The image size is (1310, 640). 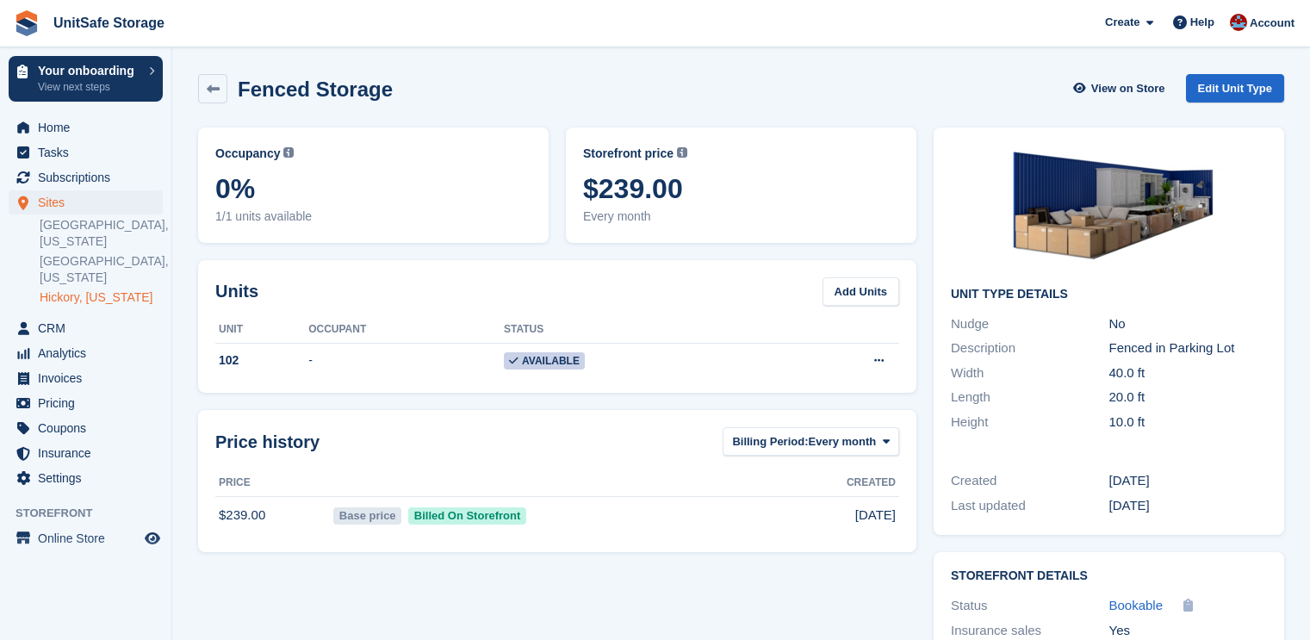 What do you see at coordinates (1239, 22) in the screenshot?
I see `img: Danielle Galang` at bounding box center [1239, 22].